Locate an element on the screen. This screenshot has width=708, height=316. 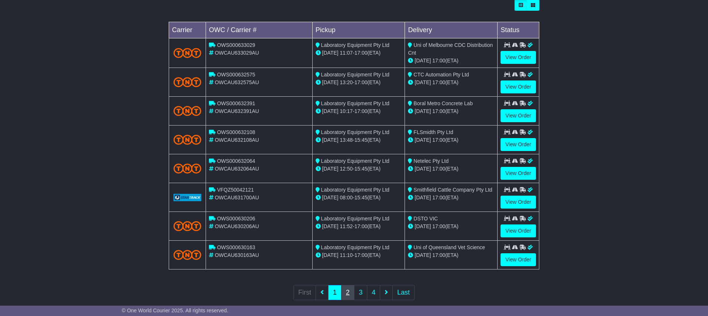
span: OWS000632575 is located at coordinates (236, 75).